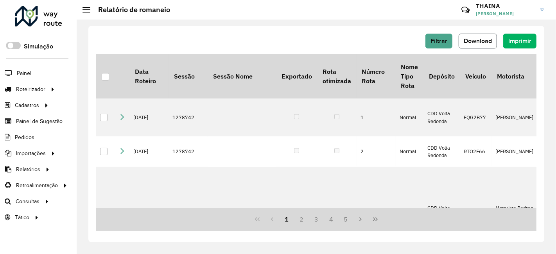 The width and height of the screenshot is (556, 254). I want to click on th: Motorista, so click(514, 76).